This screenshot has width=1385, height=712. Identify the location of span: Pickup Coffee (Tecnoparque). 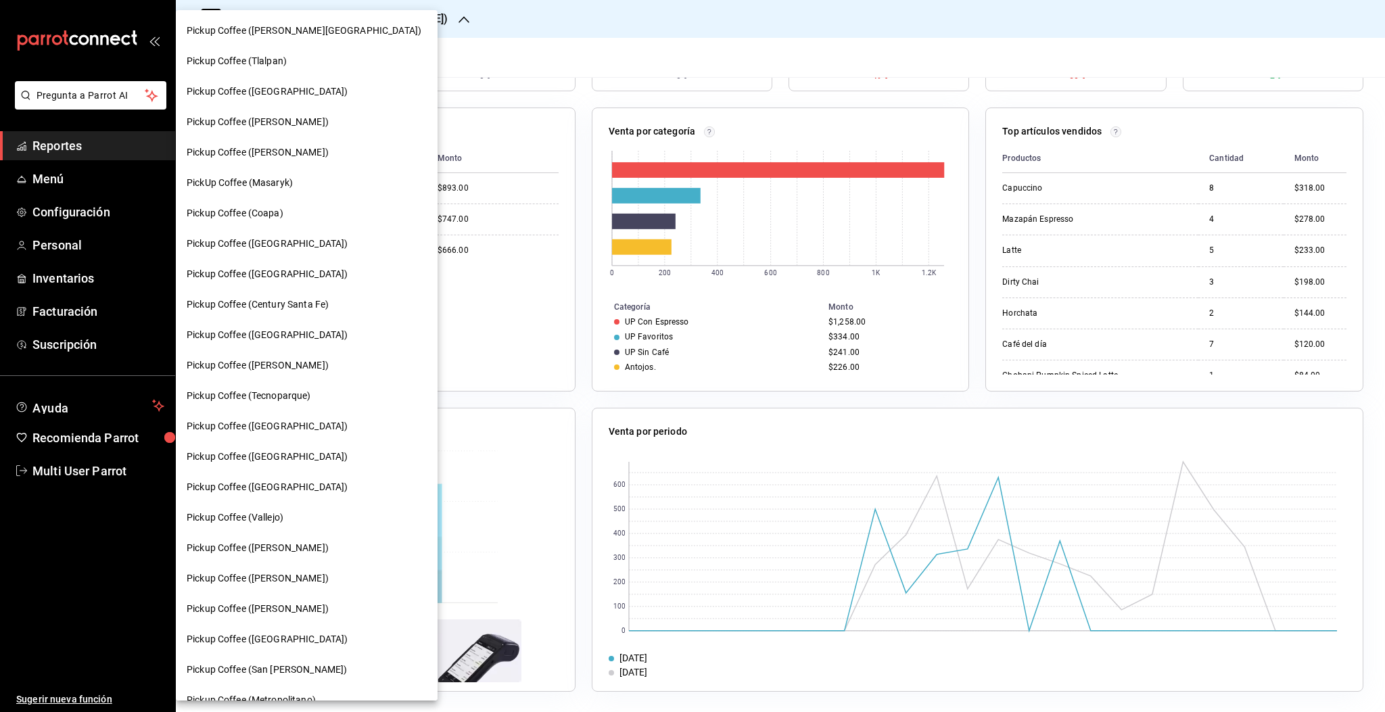
(249, 396).